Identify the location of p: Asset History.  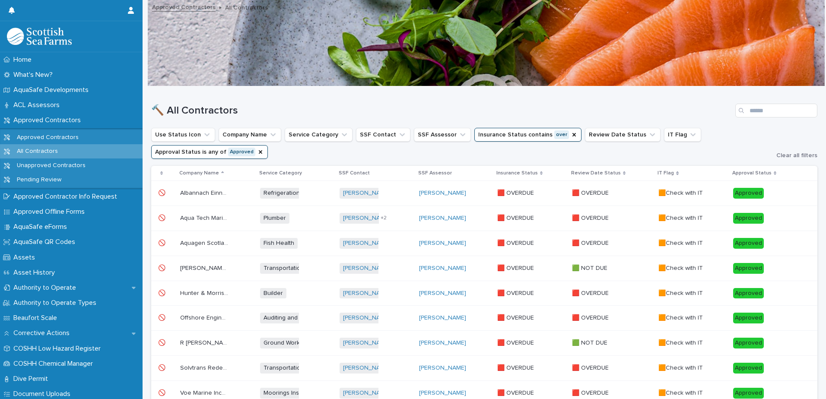
(36, 273).